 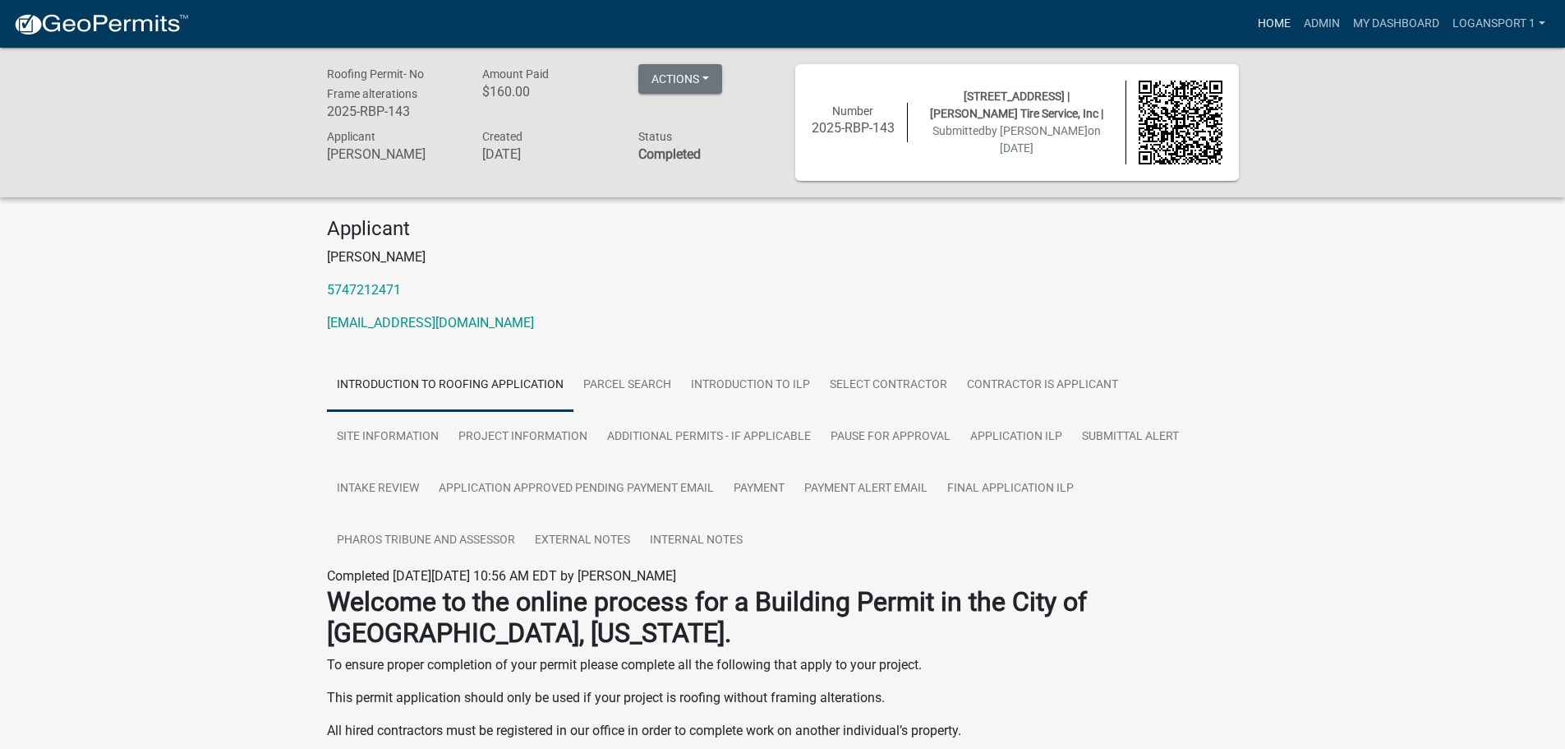 What do you see at coordinates (502, 136) in the screenshot?
I see `span: Created` at bounding box center [502, 136].